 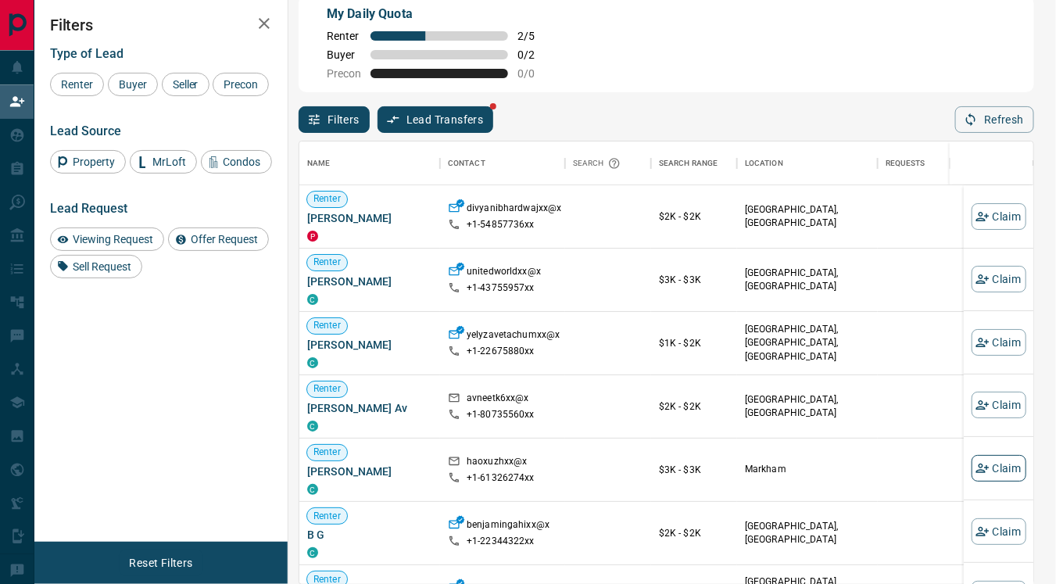 What do you see at coordinates (439, 14) in the screenshot?
I see `p: My Daily Quota` at bounding box center [439, 14].